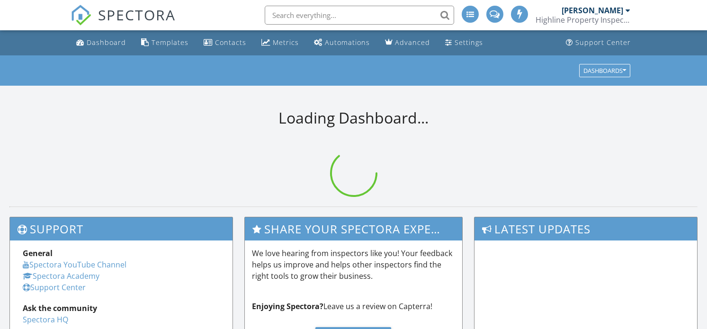 Image resolution: width=707 pixels, height=329 pixels. Describe the element at coordinates (353, 306) in the screenshot. I see `p: Leave us a review on Capterra!` at that location.